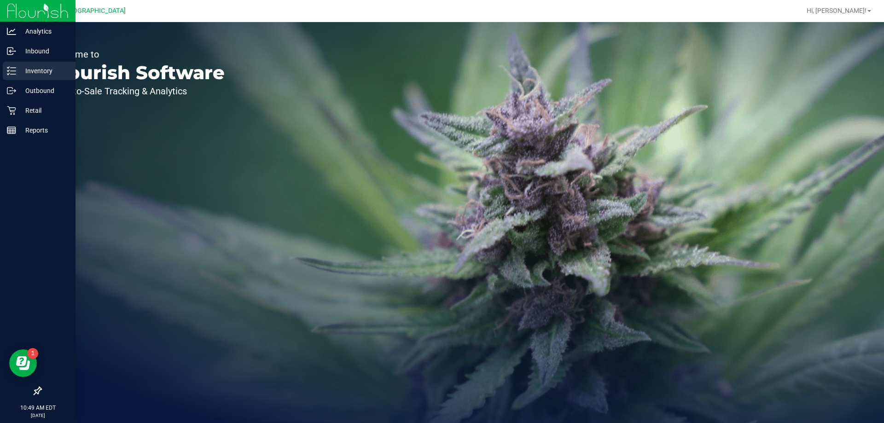 This screenshot has width=884, height=423. I want to click on p: Flourish Software, so click(137, 73).